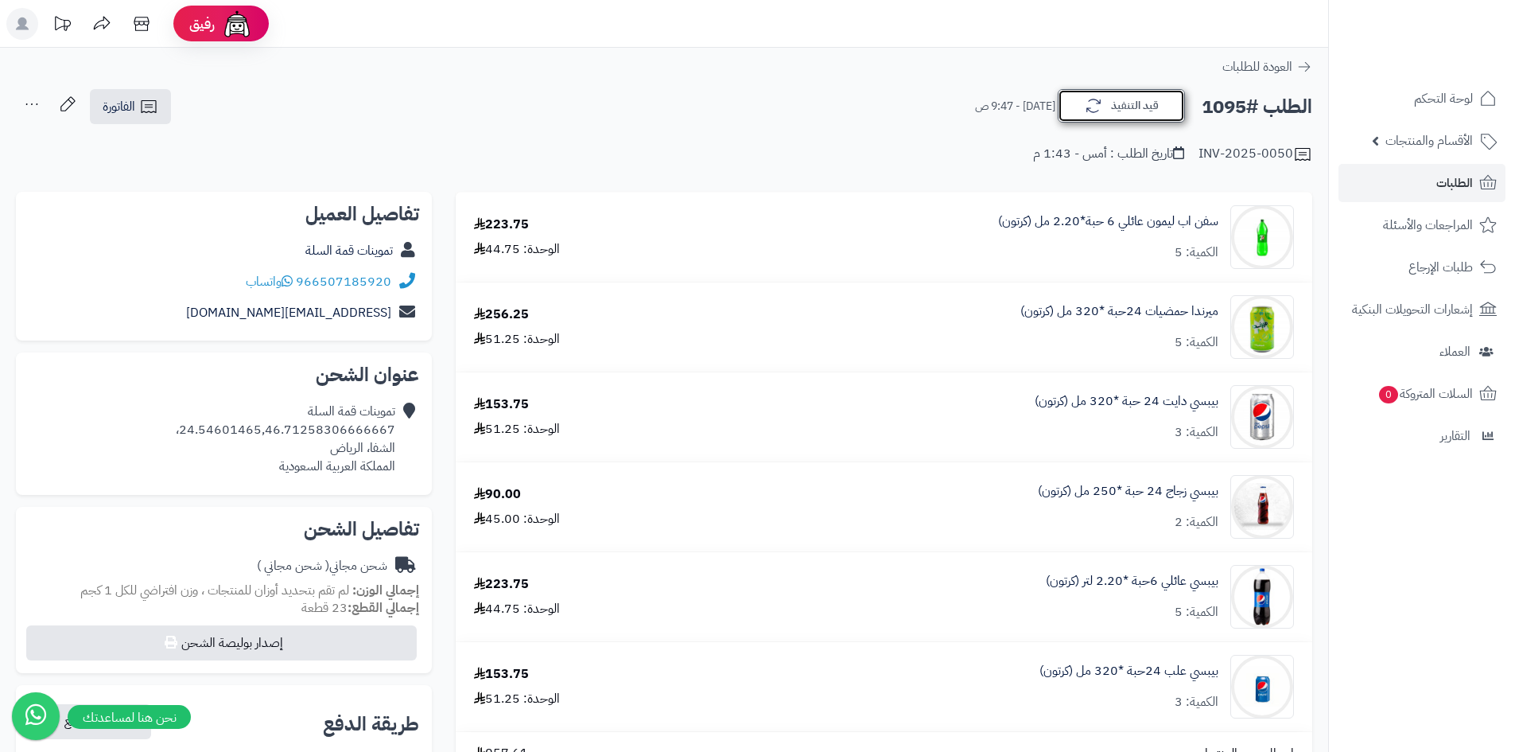 This screenshot has width=1515, height=752. I want to click on span: التقارير, so click(1455, 436).